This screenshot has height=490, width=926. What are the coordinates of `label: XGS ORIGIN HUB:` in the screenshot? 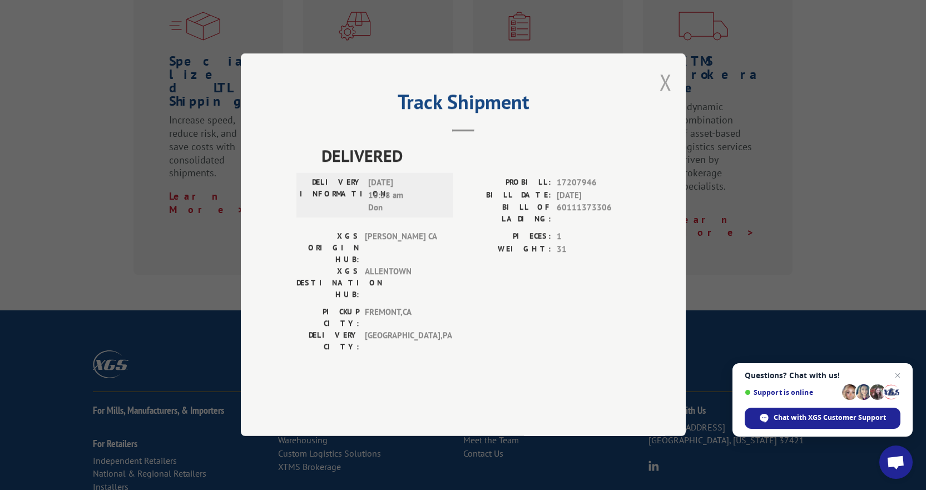 It's located at (328, 248).